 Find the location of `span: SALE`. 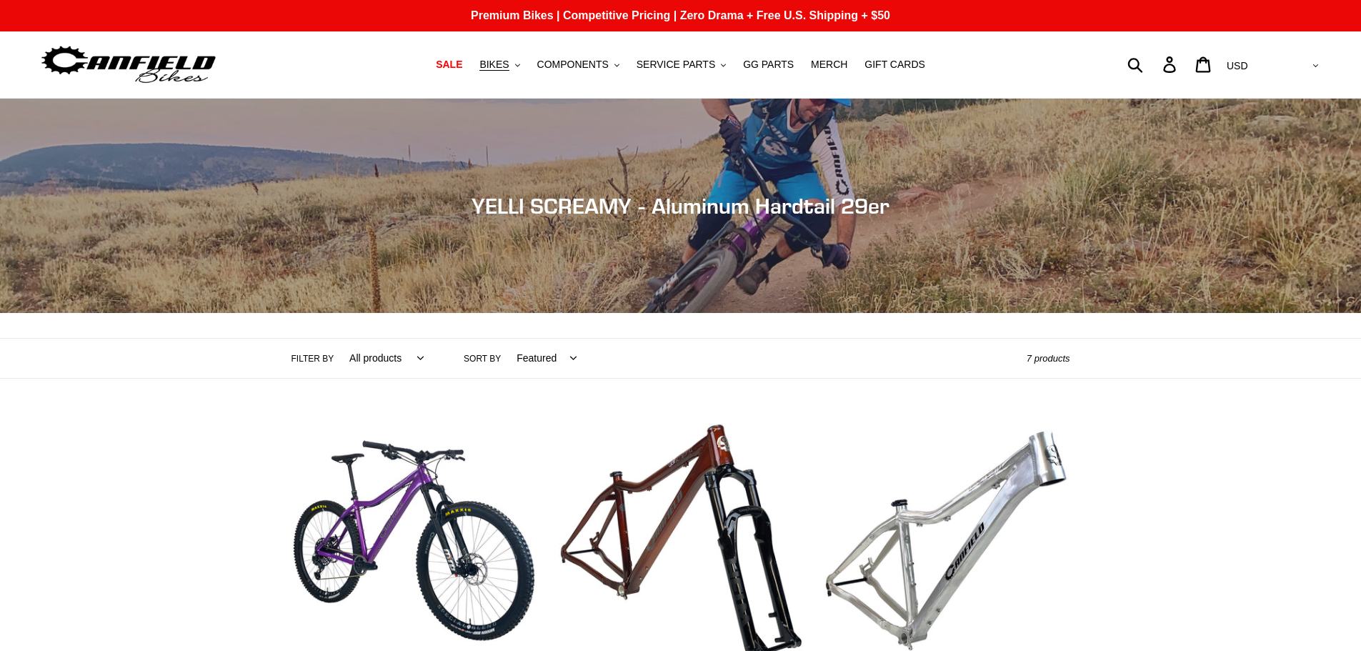

span: SALE is located at coordinates (449, 64).